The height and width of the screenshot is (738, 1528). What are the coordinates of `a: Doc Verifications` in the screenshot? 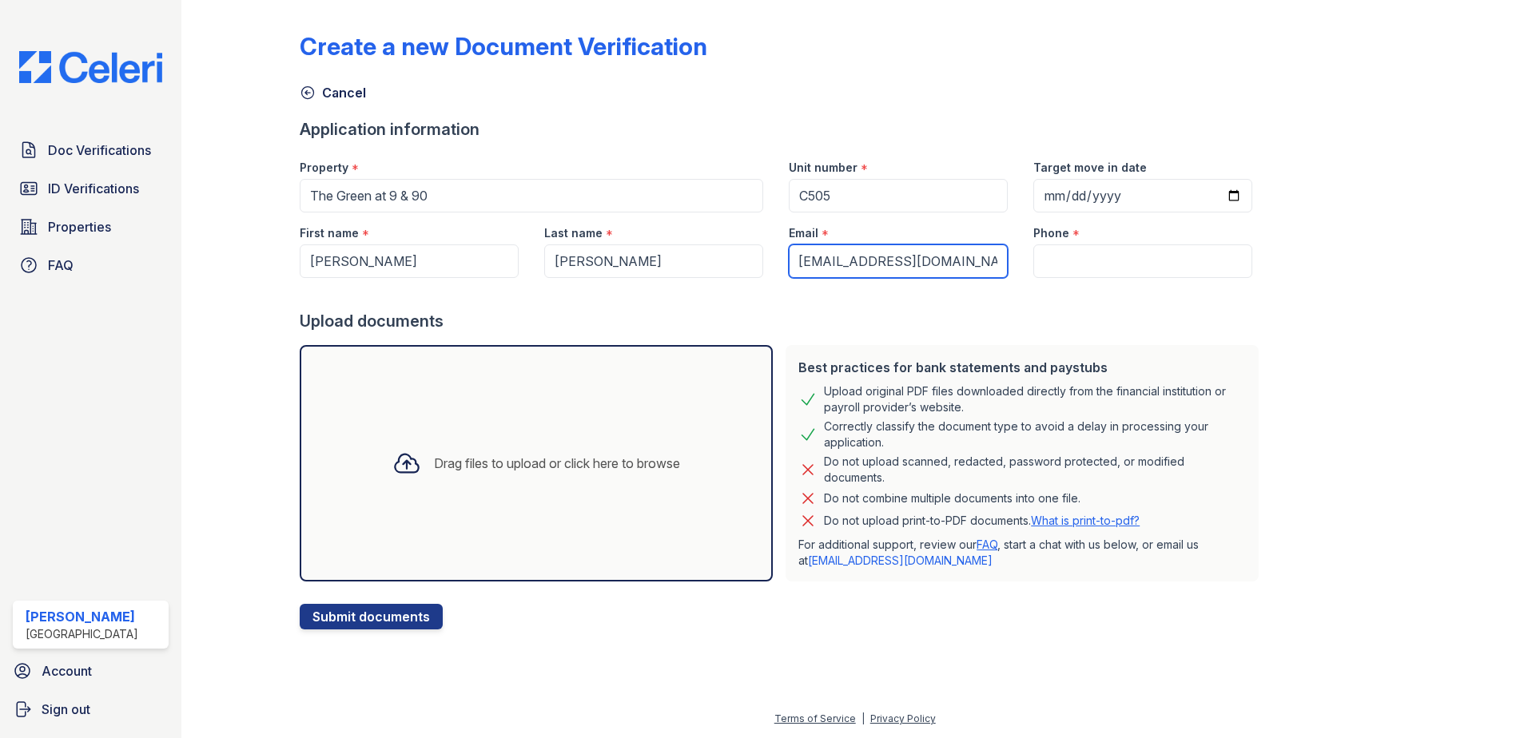 It's located at (90, 150).